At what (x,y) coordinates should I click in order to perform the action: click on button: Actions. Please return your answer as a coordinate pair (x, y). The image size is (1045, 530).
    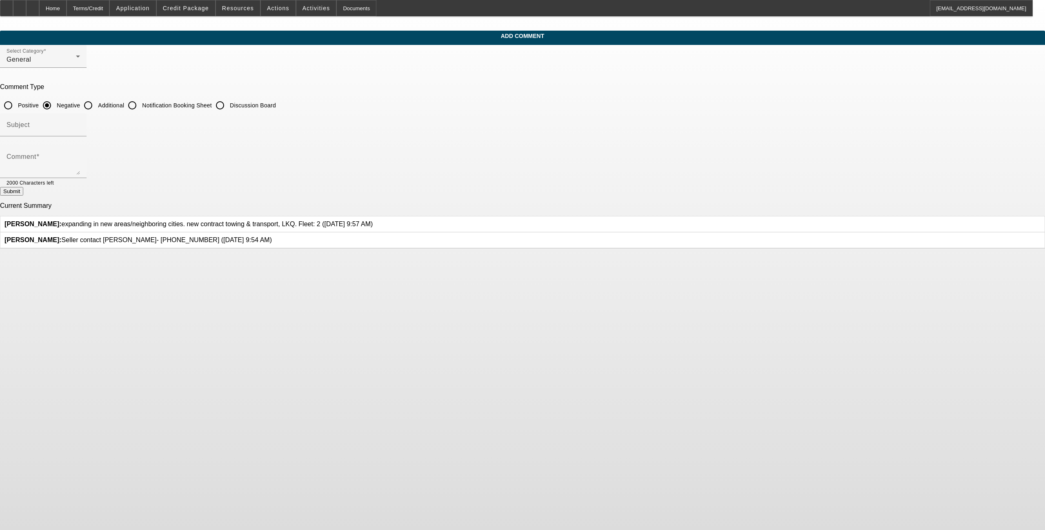
    Looking at the image, I should click on (278, 8).